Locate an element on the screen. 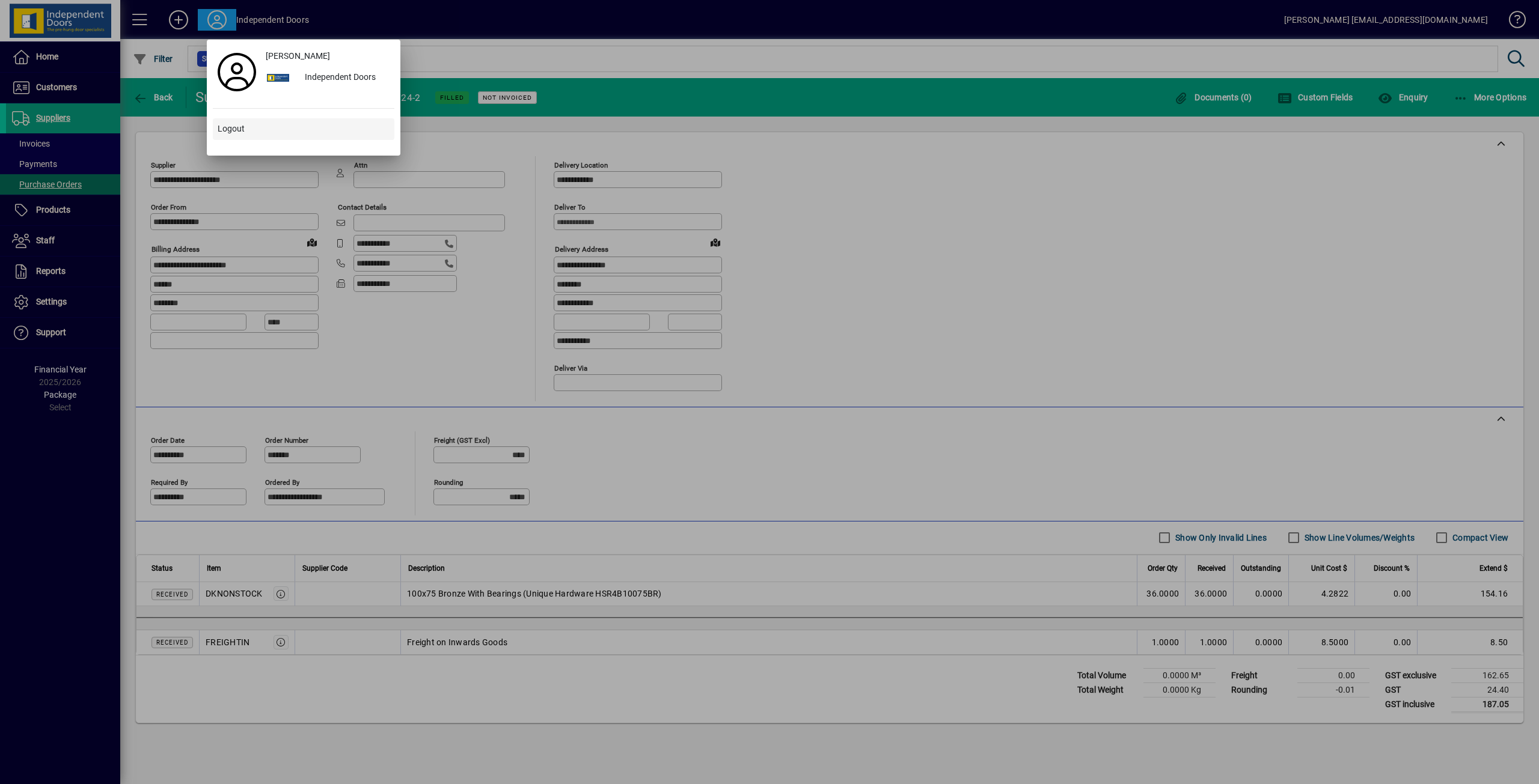  button: Independent Doors is located at coordinates (327, 78).